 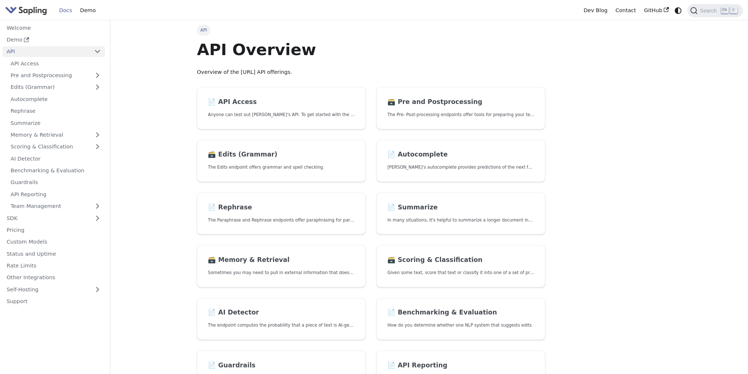 I want to click on h1: API Overview, so click(x=371, y=50).